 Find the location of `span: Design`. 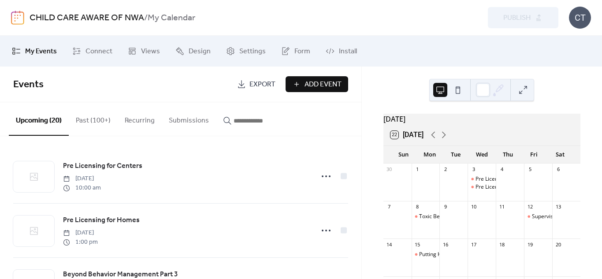

span: Design is located at coordinates (200, 52).